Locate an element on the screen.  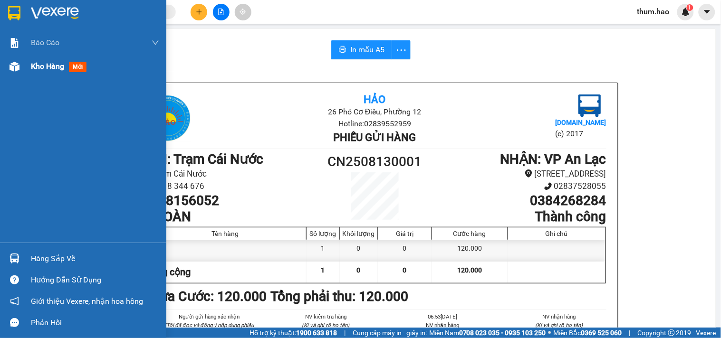
div: Cước hàng is located at coordinates (470, 234).